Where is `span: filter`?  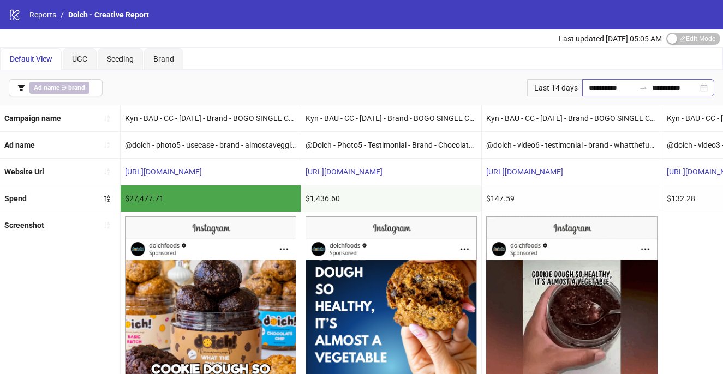 span: filter is located at coordinates (21, 88).